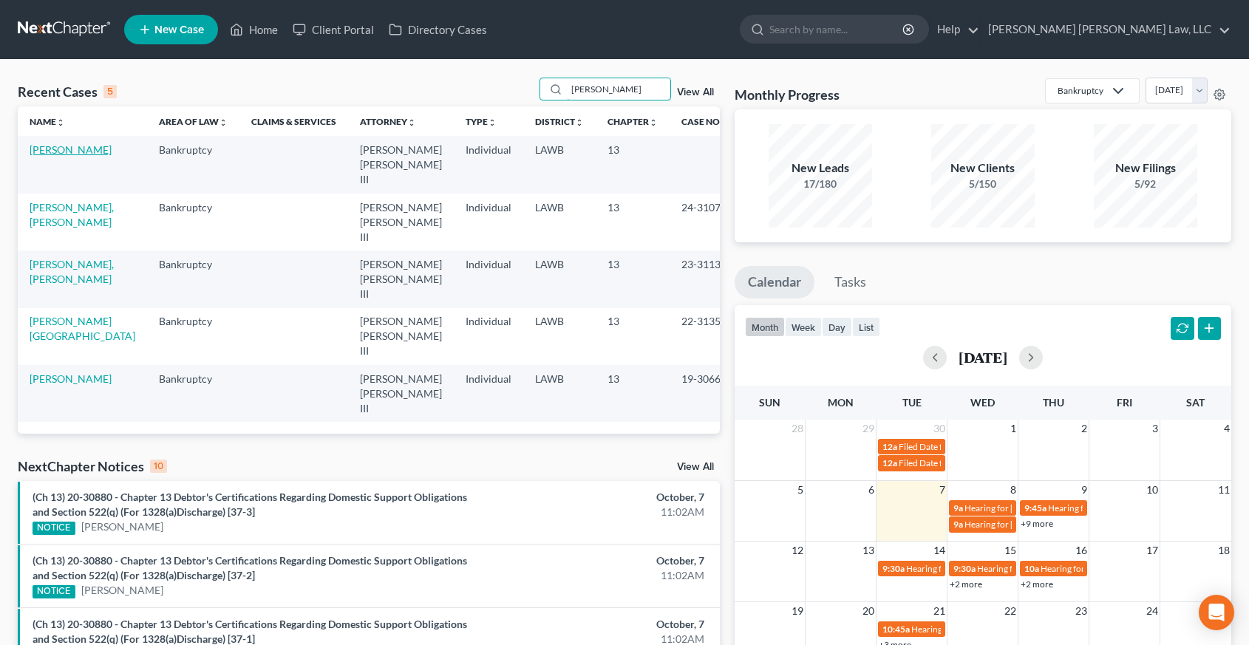  Describe the element at coordinates (705, 336) in the screenshot. I see `td: 22-31351` at that location.